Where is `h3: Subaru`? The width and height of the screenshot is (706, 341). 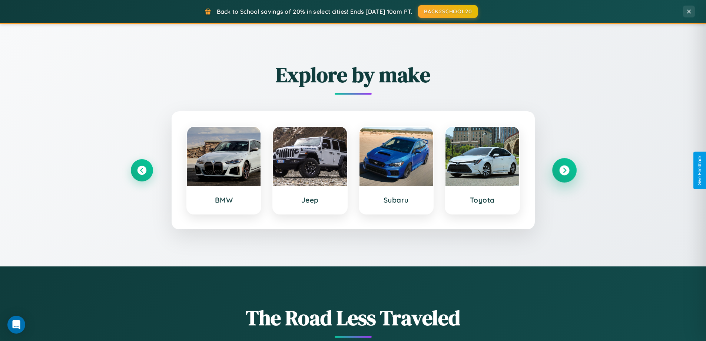
h3: Subaru is located at coordinates (396, 200).